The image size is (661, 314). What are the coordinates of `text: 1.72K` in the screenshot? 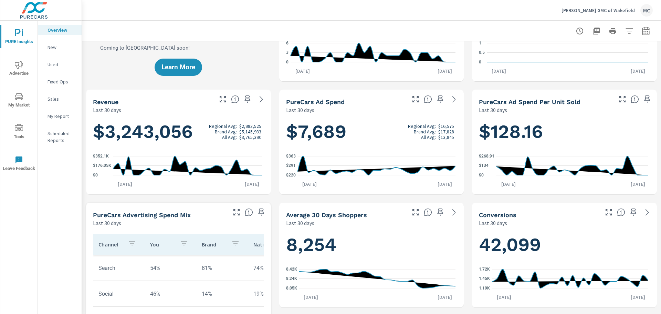 It's located at (484, 269).